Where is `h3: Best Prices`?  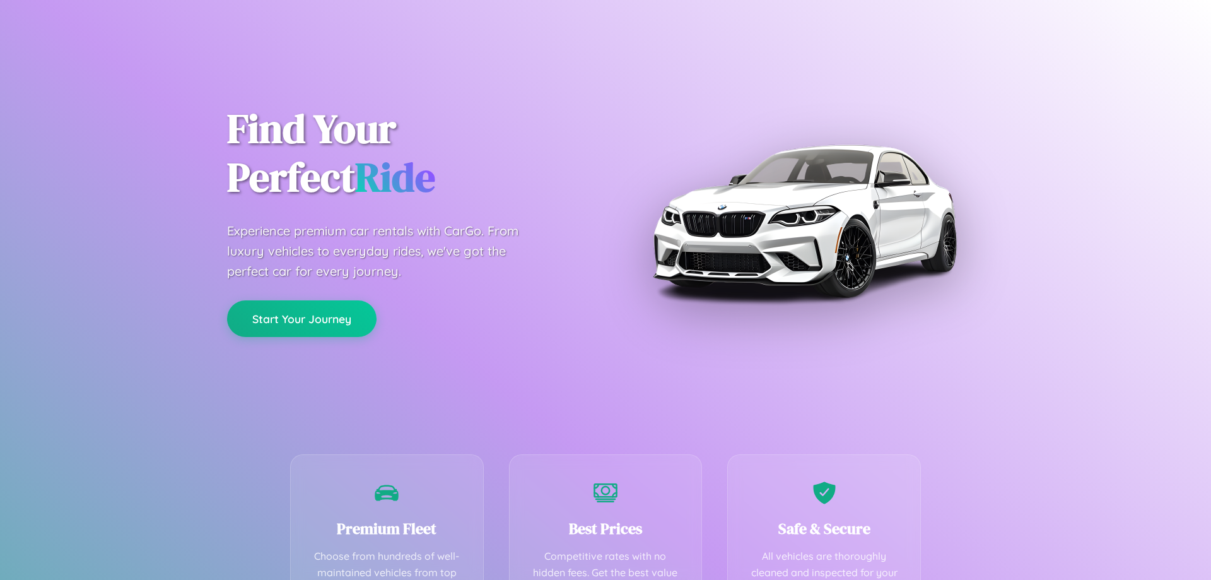
h3: Best Prices is located at coordinates (606, 528).